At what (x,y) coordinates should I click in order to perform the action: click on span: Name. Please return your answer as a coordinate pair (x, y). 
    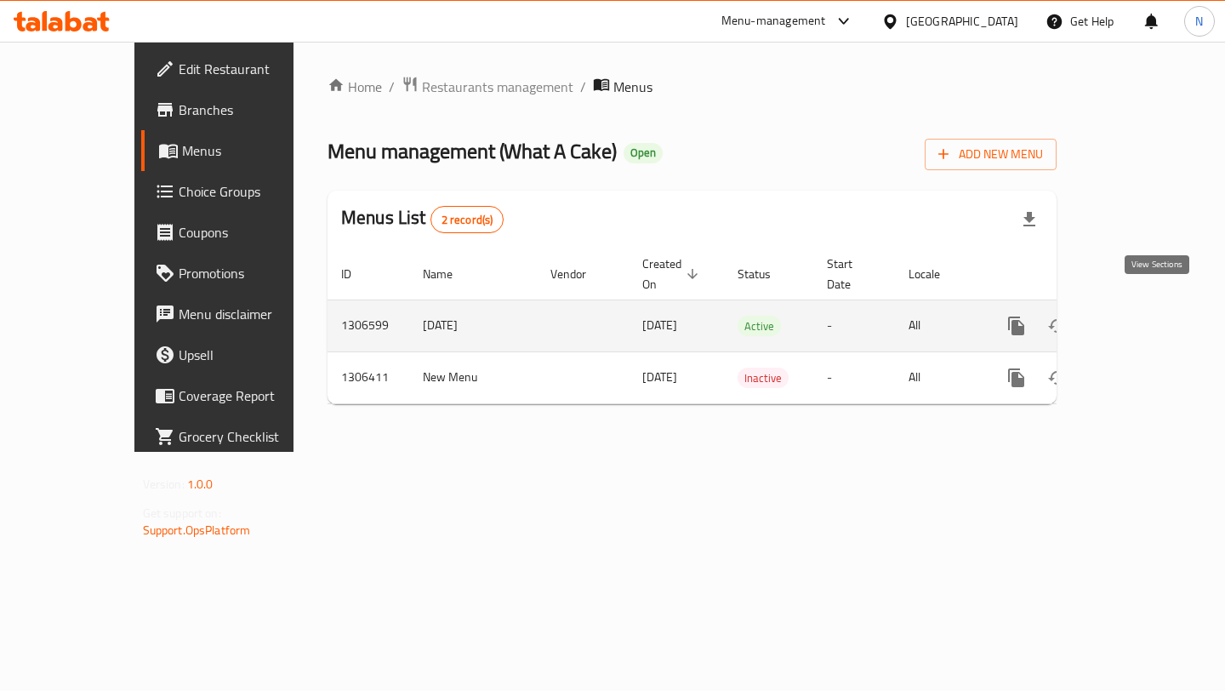
    Looking at the image, I should click on (448, 274).